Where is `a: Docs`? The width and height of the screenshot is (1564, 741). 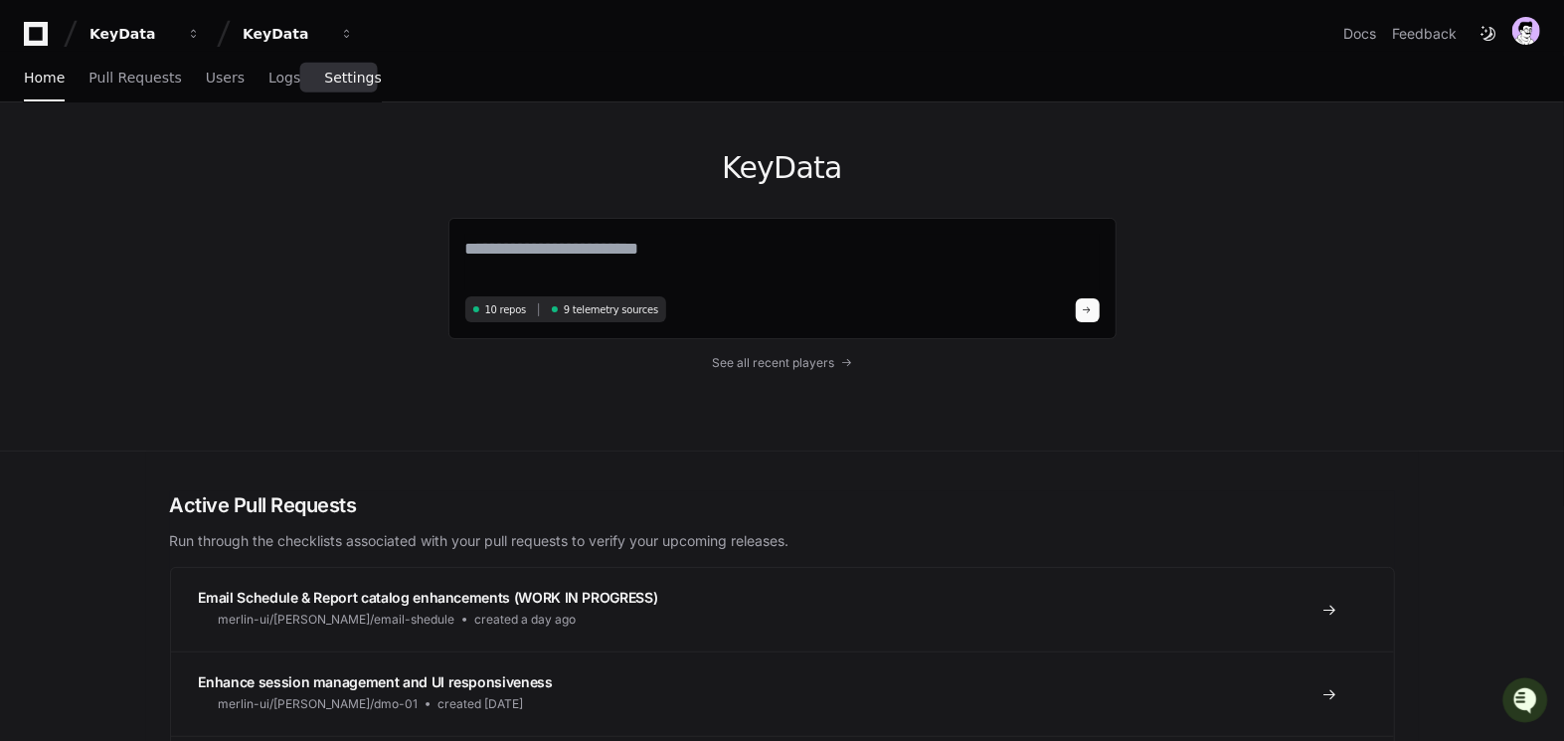 a: Docs is located at coordinates (1359, 34).